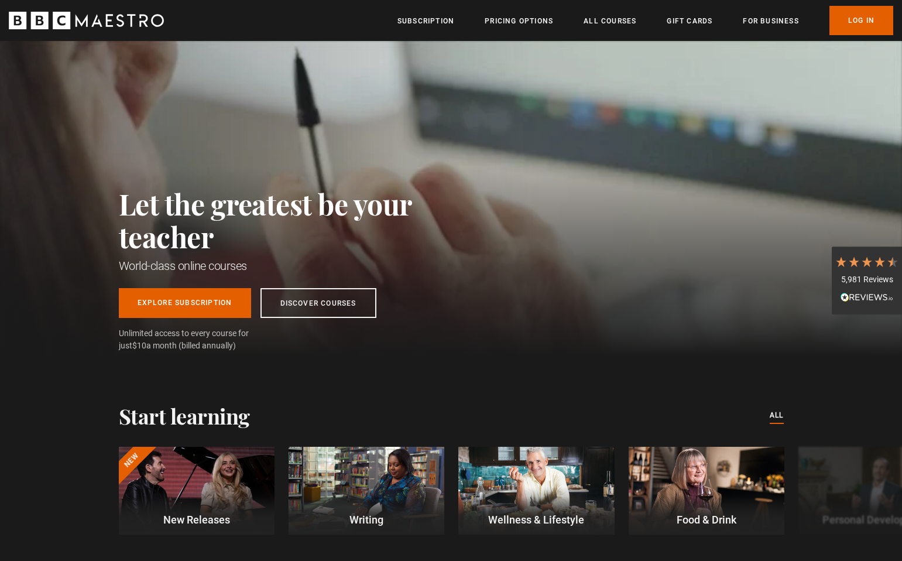 The height and width of the screenshot is (561, 902). I want to click on a: Food & Drink, so click(706, 490).